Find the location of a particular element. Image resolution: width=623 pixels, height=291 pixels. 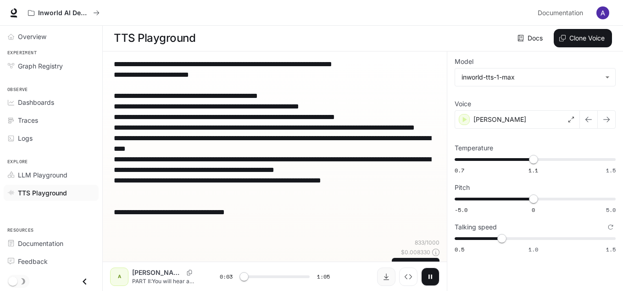

button: Clone Voice is located at coordinates (583, 38).